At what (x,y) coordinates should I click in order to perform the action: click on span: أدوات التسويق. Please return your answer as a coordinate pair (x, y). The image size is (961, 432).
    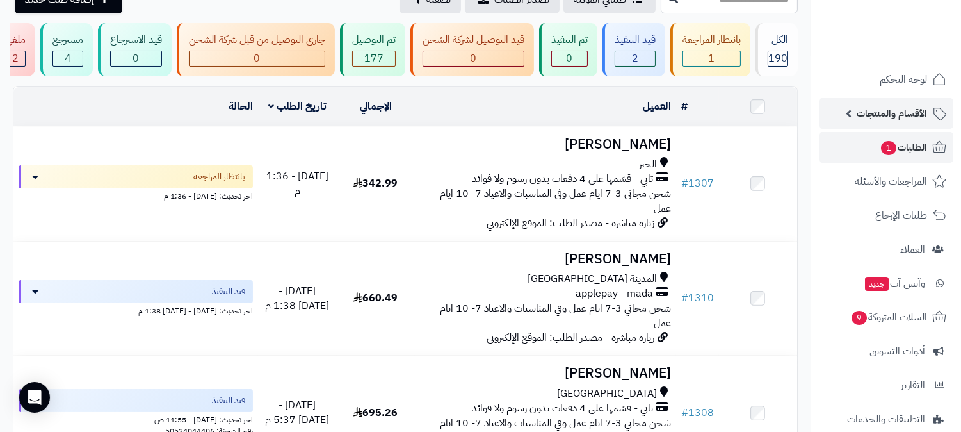
    Looking at the image, I should click on (897, 351).